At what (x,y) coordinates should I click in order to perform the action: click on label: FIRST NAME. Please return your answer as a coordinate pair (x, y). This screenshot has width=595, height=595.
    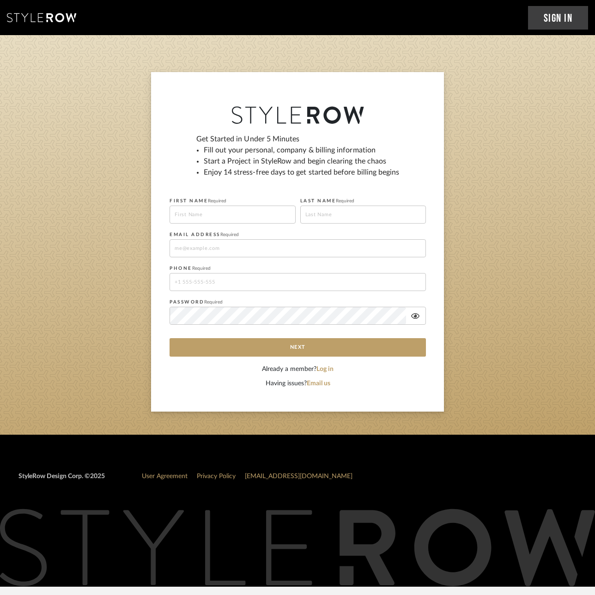
    Looking at the image, I should click on (198, 201).